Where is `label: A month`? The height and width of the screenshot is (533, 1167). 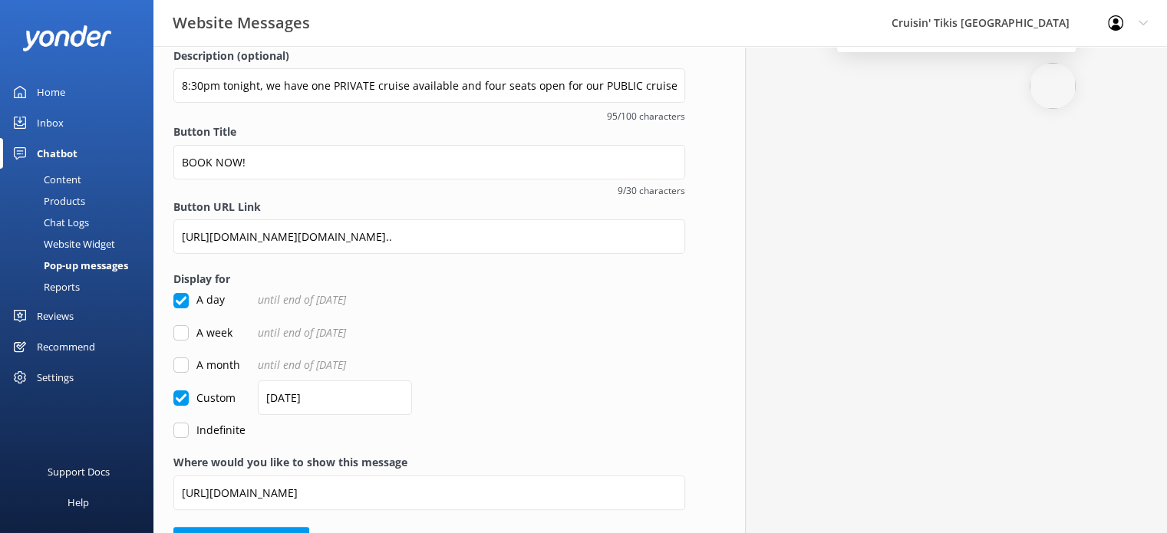 label: A month is located at coordinates (206, 365).